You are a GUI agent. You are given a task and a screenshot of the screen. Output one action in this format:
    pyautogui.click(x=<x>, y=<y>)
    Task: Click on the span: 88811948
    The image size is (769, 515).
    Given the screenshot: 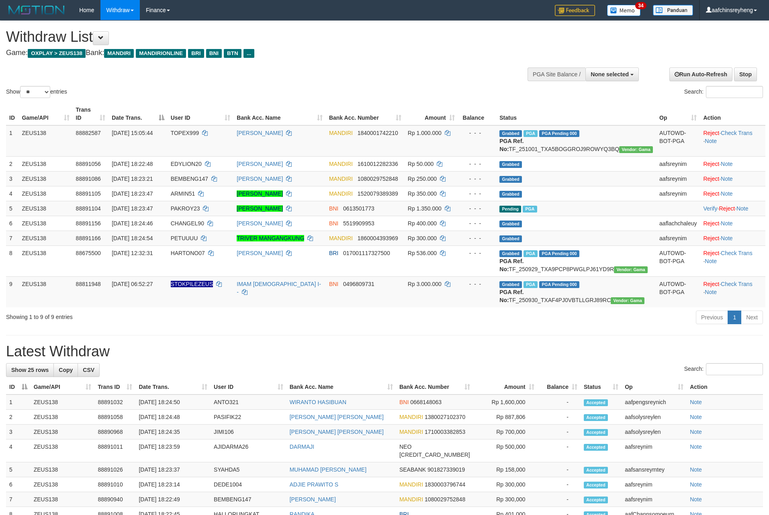 What is the action you would take?
    pyautogui.click(x=88, y=284)
    